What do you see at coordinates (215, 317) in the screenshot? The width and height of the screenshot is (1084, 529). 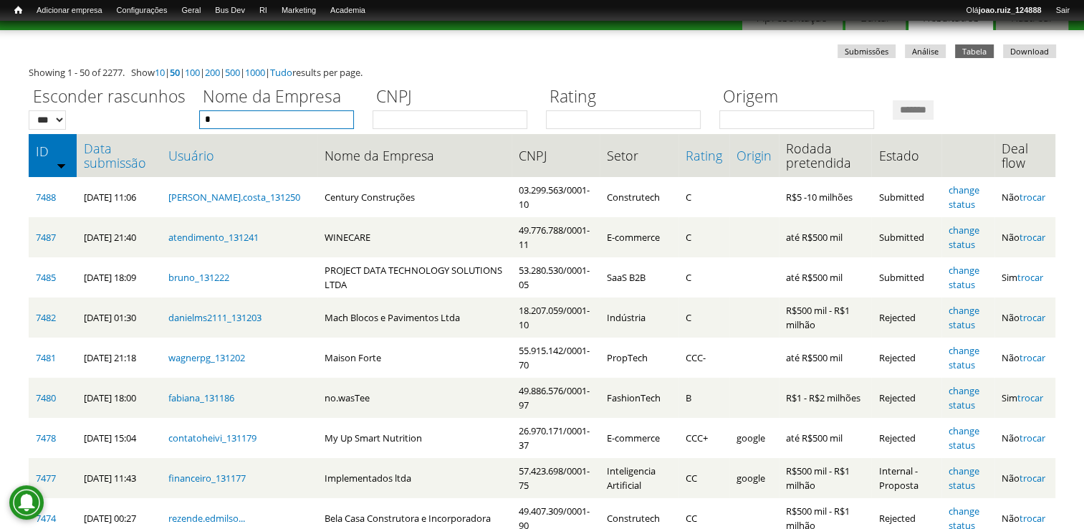 I see `a: danielms2111_131203` at bounding box center [215, 317].